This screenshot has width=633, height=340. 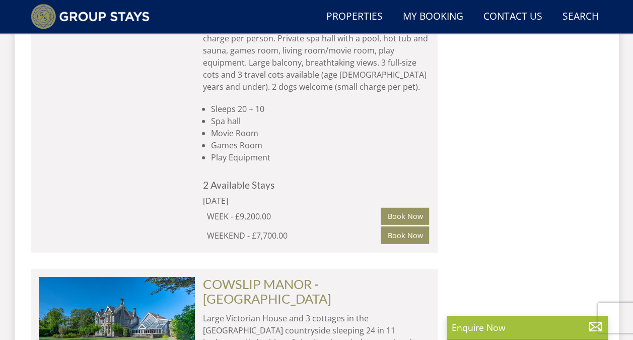 I want to click on li: Play Equipment, so click(x=320, y=157).